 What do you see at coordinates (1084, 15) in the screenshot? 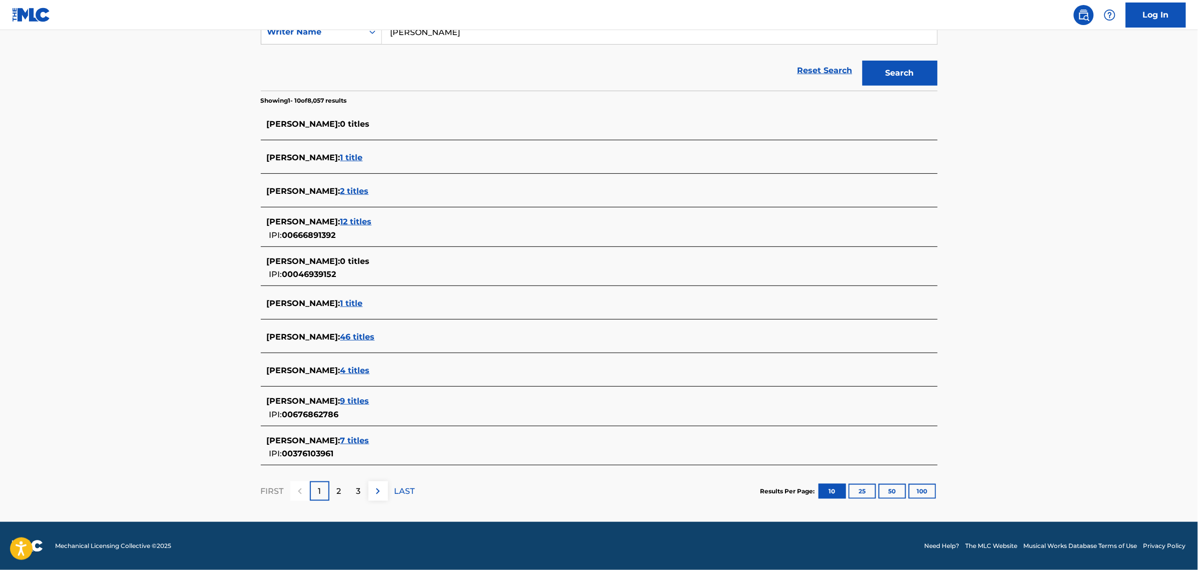
I see `img: search` at bounding box center [1084, 15].